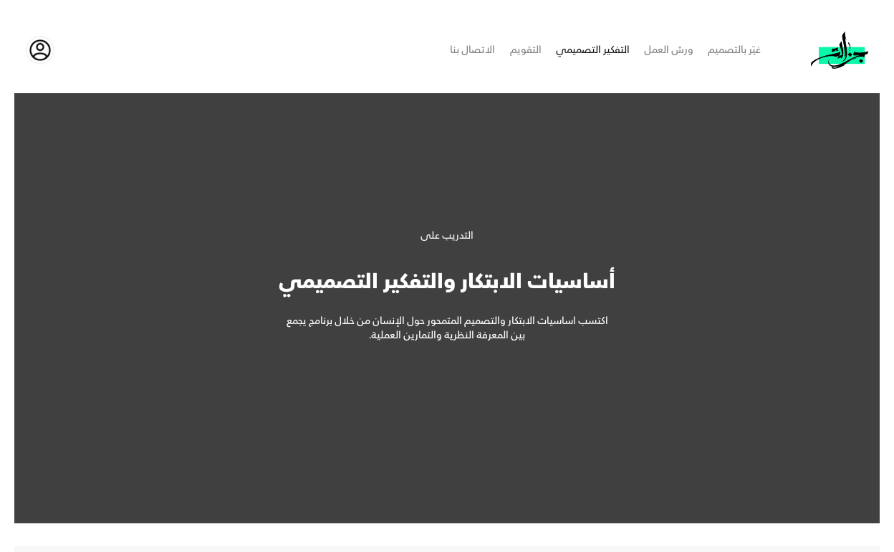 The image size is (894, 552). I want to click on img: logo.png, so click(840, 49).